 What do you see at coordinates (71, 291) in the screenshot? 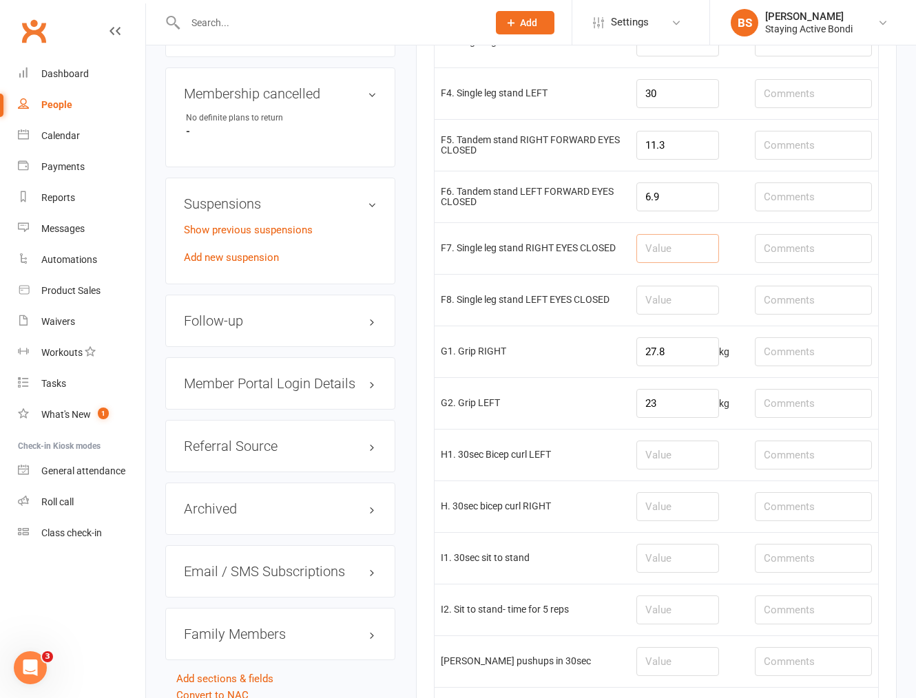
I see `div: Product Sales` at bounding box center [71, 291].